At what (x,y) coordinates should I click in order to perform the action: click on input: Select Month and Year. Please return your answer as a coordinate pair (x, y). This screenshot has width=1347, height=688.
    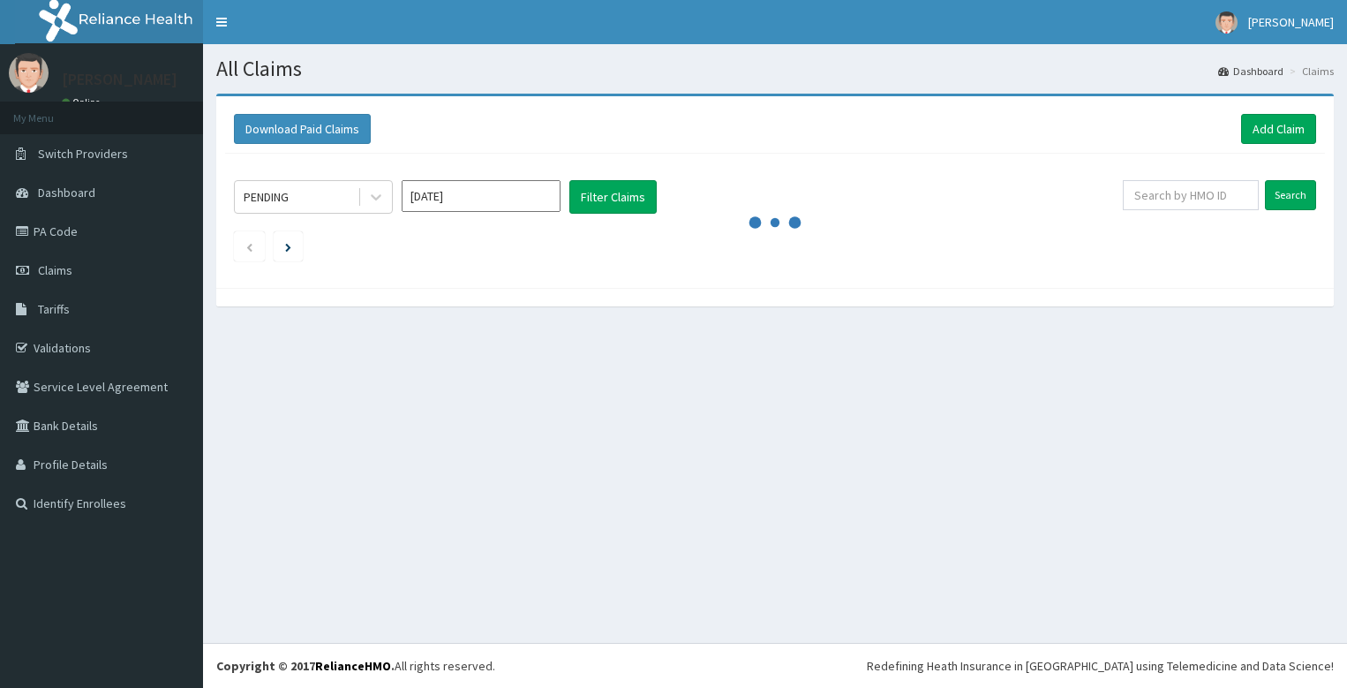
    Looking at the image, I should click on (481, 196).